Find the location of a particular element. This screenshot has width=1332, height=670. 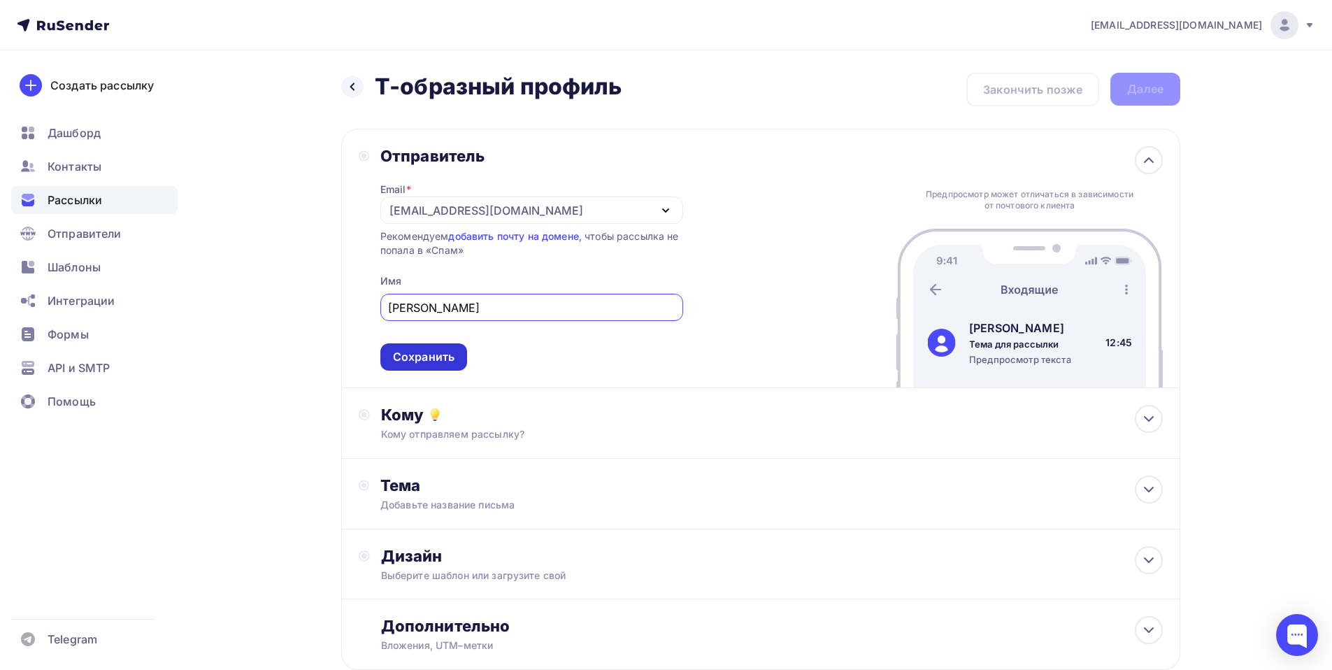

div: Создать рассылку is located at coordinates (102, 85).